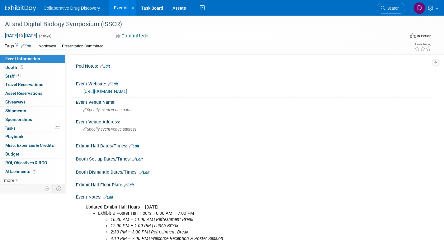 This screenshot has width=444, height=240. What do you see at coordinates (254, 145) in the screenshot?
I see `div: Exhibit Hall Dates/Times:` at bounding box center [254, 145].